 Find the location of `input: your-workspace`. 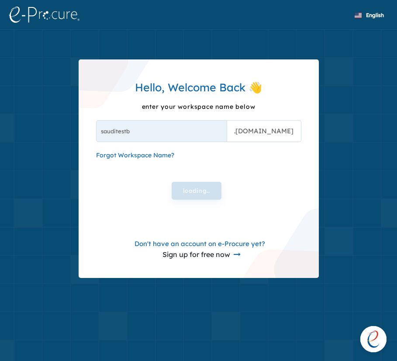

input: your-workspace is located at coordinates (162, 131).